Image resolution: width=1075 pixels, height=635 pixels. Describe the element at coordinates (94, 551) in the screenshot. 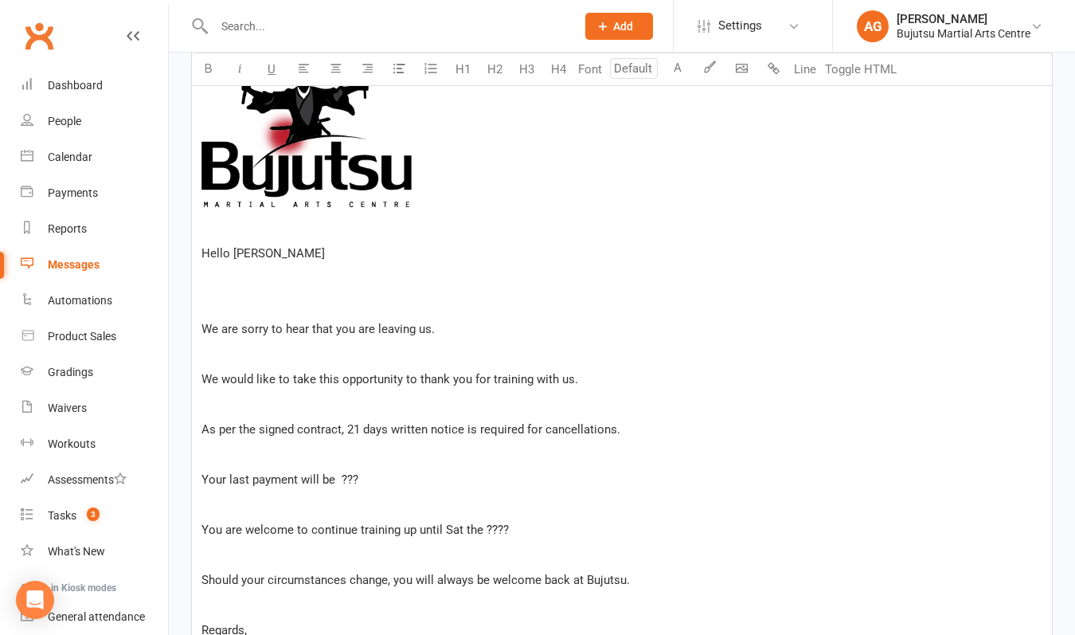

I see `a: What's New` at that location.